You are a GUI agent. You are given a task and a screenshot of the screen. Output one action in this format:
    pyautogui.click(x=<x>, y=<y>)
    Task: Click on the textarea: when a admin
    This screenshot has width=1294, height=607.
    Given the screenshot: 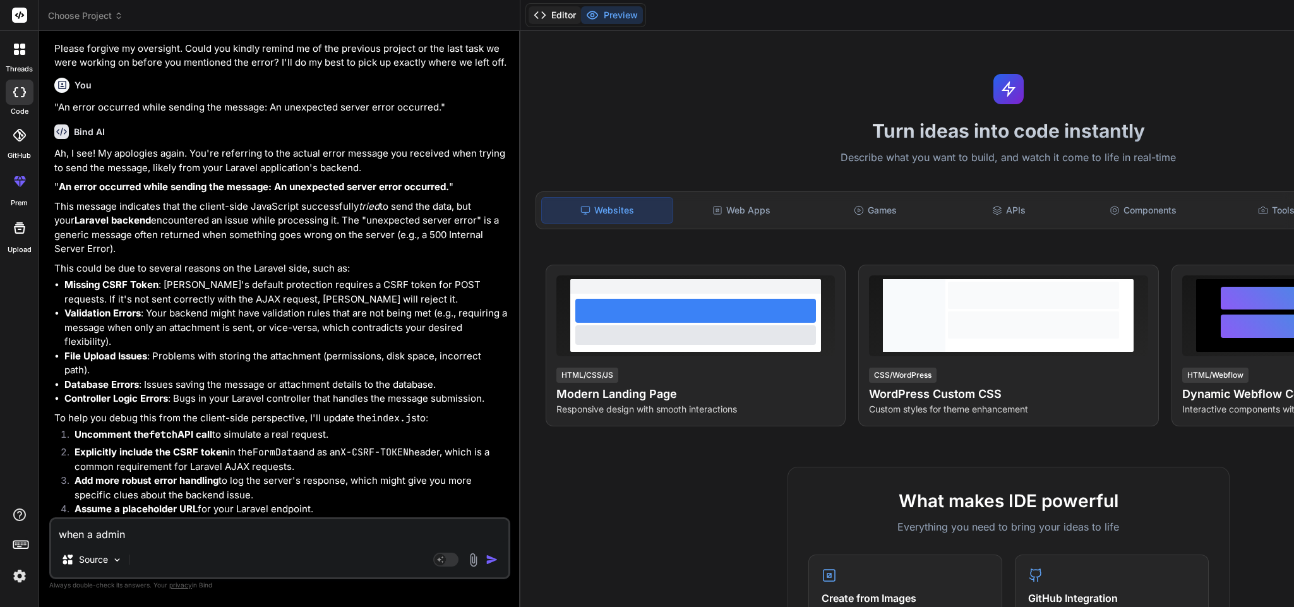 What is the action you would take?
    pyautogui.click(x=280, y=530)
    